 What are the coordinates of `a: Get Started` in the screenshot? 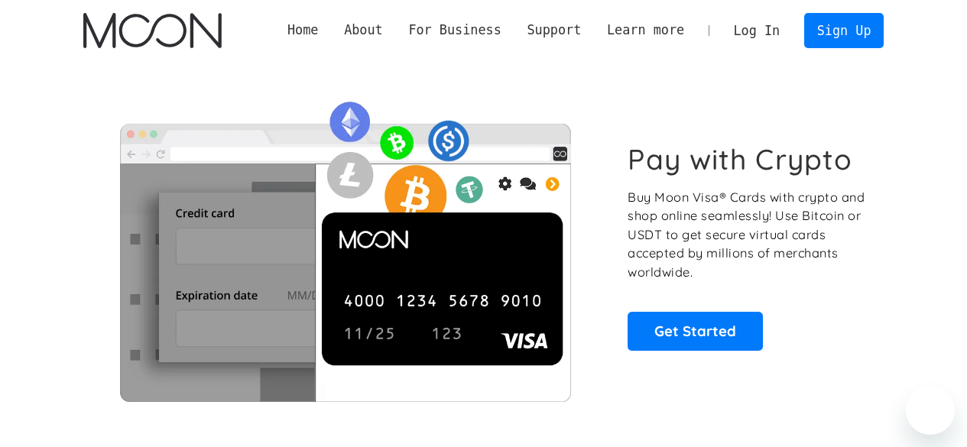 It's located at (695, 331).